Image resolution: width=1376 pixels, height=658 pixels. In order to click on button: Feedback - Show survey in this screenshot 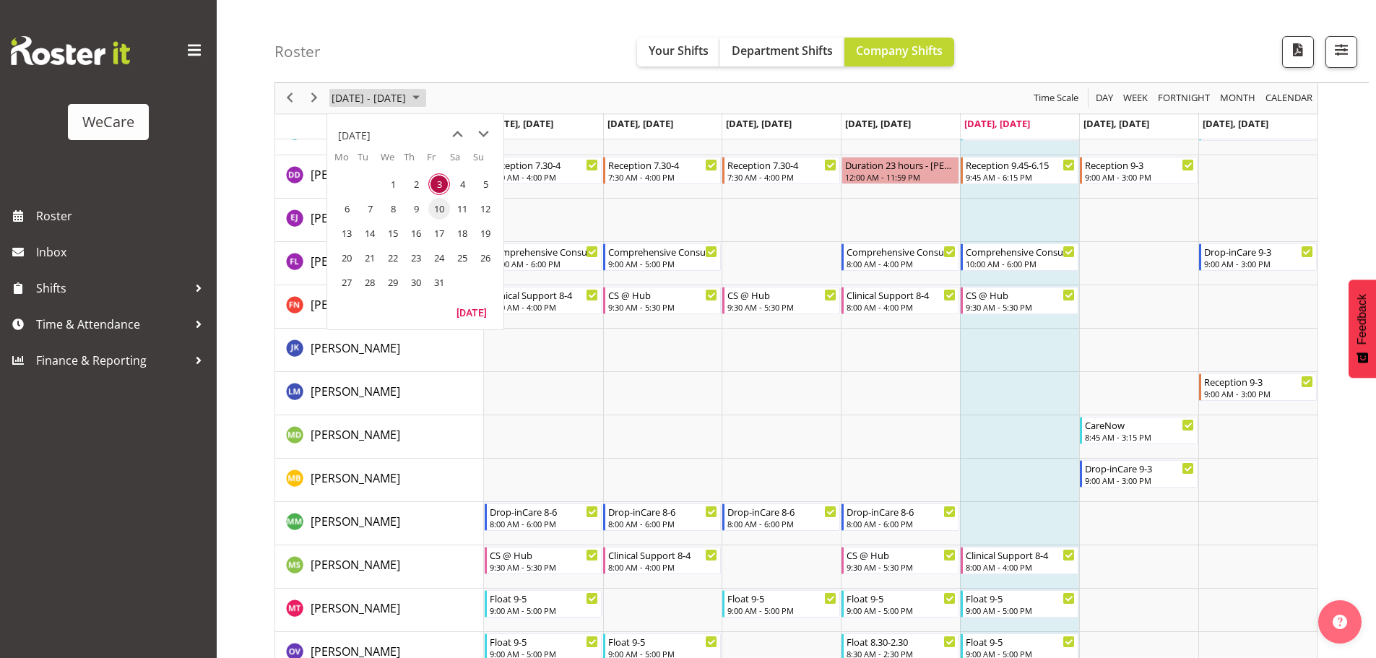, I will do `click(1362, 329)`.